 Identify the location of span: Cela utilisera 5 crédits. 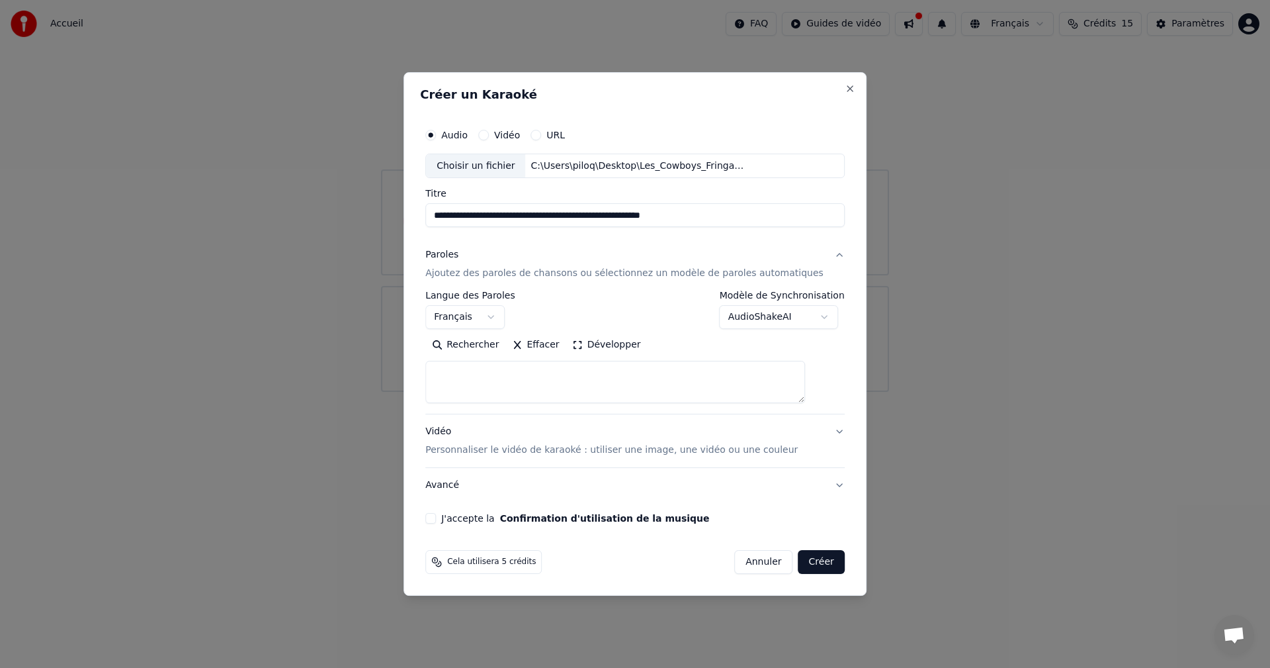
(492, 562).